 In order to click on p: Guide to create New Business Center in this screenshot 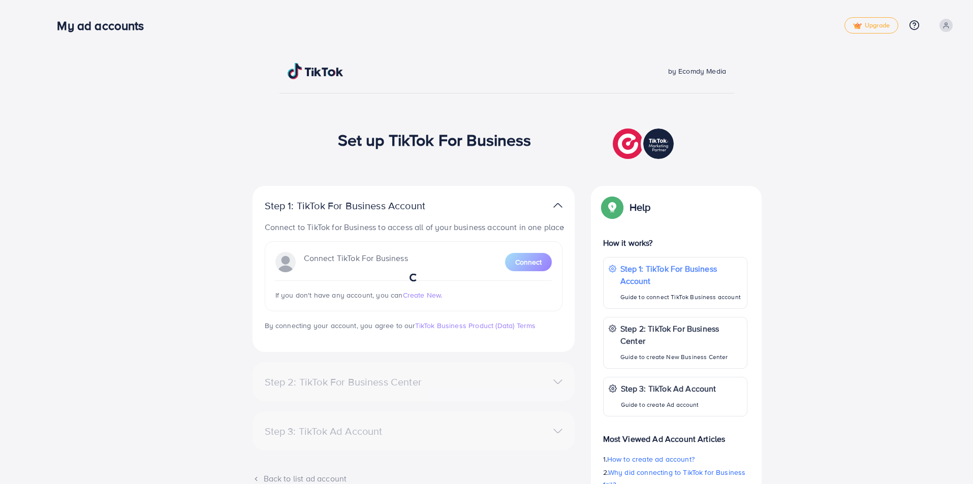, I will do `click(681, 357)`.